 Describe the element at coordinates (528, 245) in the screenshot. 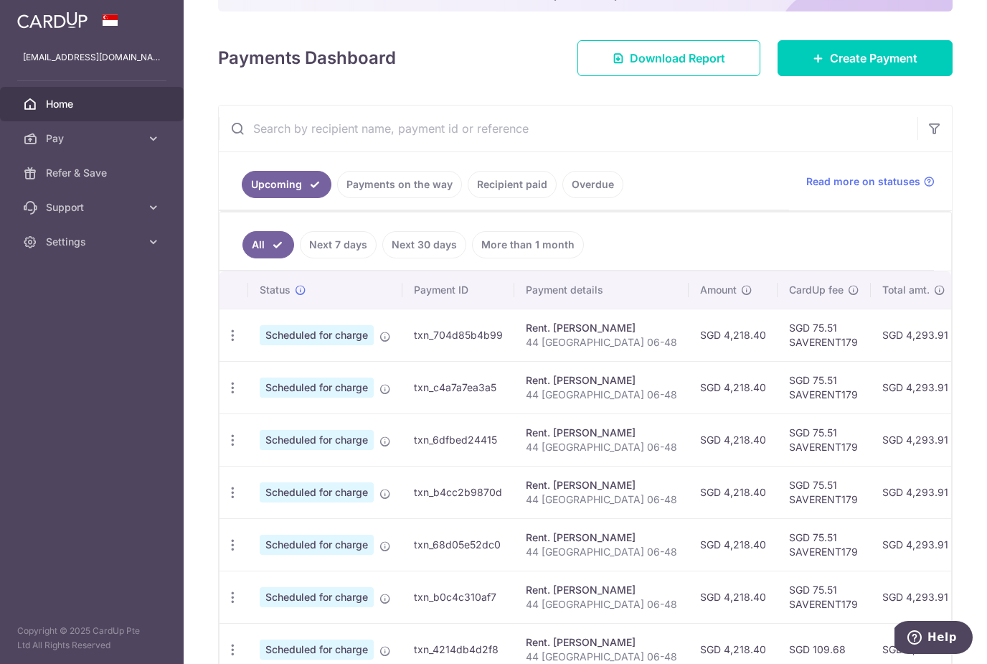

I see `a: More than 1 month` at that location.